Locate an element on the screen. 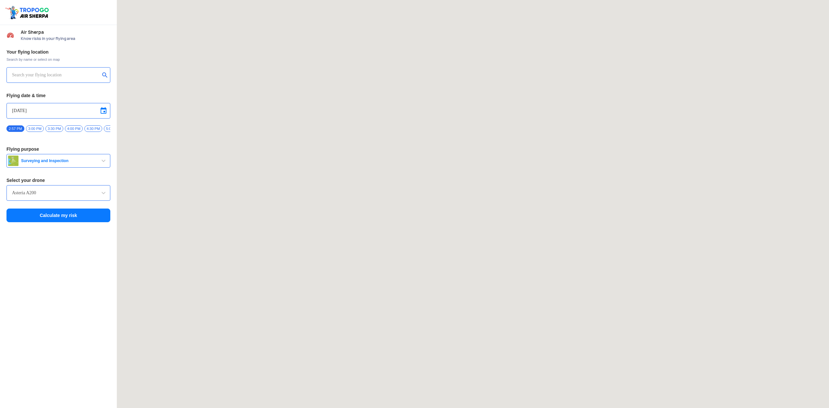  span: Know risks in your flying area is located at coordinates (66, 39).